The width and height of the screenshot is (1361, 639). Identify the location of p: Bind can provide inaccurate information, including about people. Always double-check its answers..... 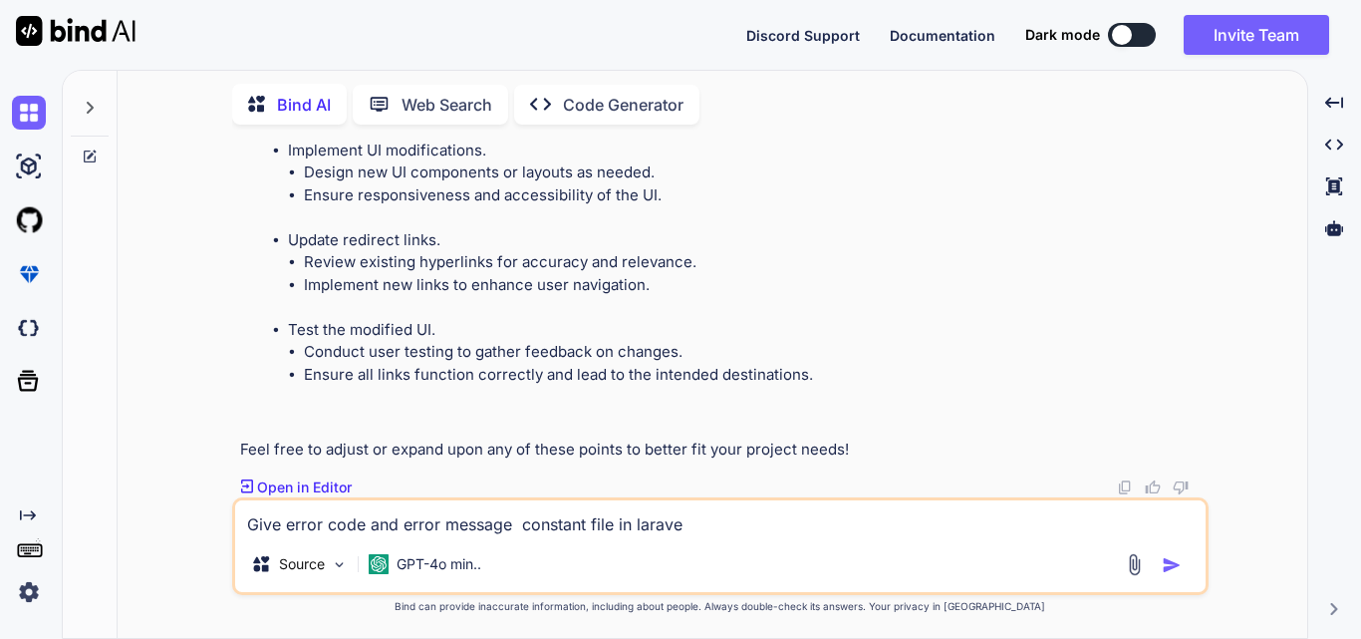
(720, 606).